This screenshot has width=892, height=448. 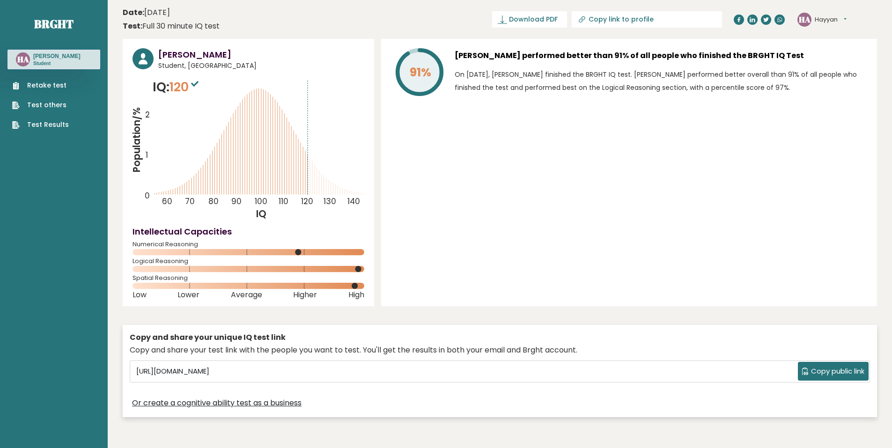 I want to click on tspan: 2, so click(x=147, y=115).